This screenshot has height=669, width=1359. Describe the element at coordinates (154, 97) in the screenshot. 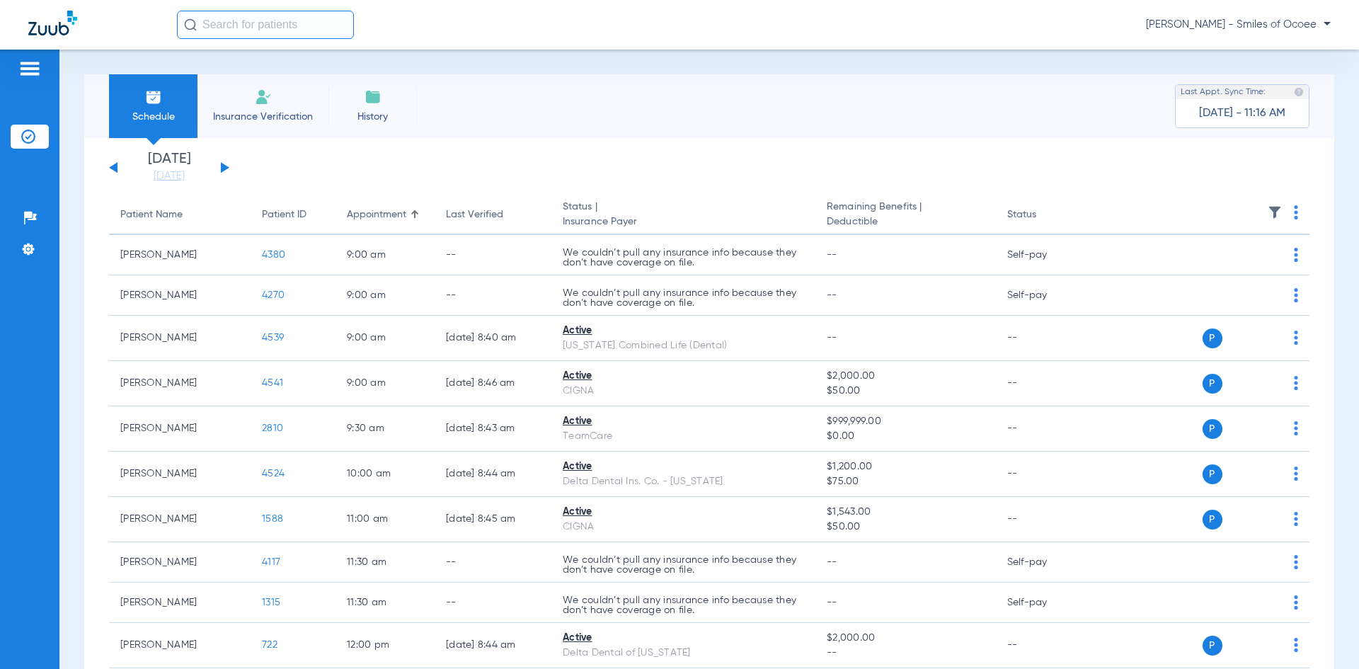

I see `img: Schedule` at that location.